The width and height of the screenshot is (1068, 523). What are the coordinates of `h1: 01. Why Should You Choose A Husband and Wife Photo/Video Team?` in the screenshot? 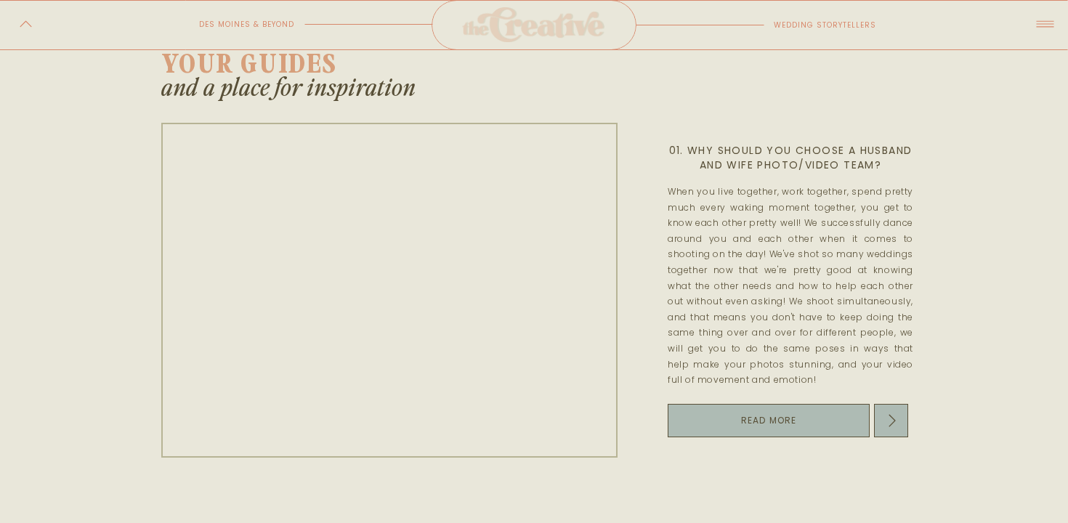 It's located at (790, 159).